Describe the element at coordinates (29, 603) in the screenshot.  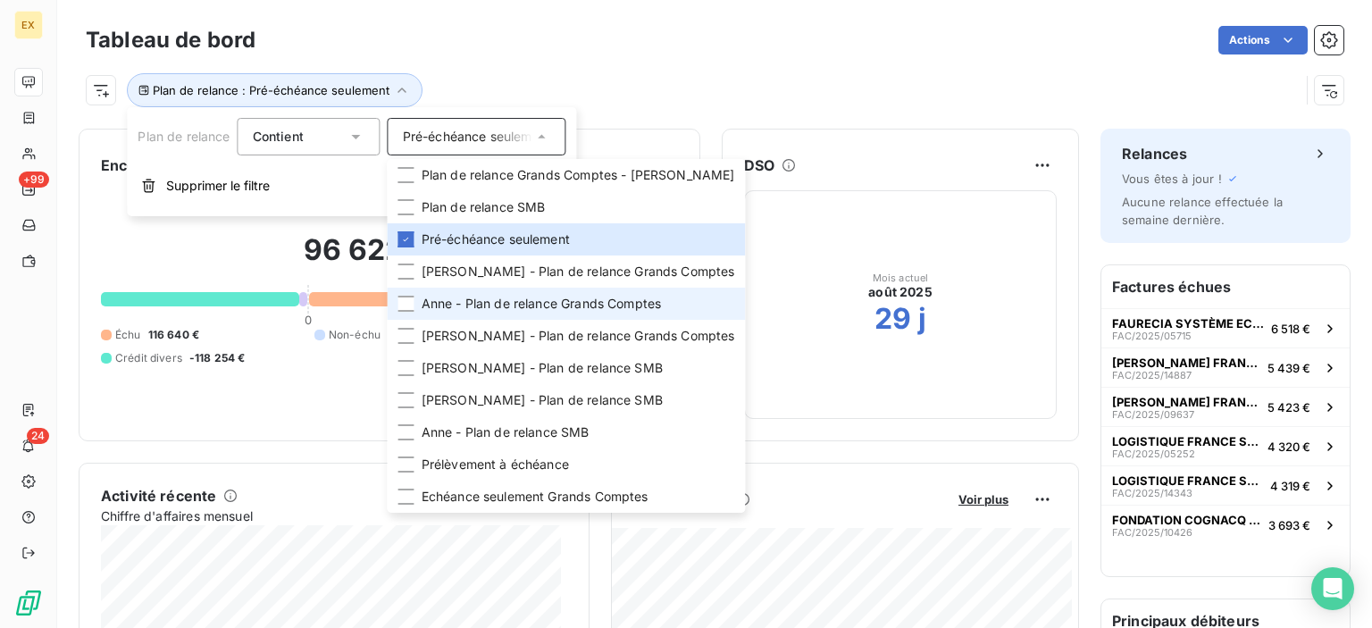
I see `img: Logo LeanPay` at that location.